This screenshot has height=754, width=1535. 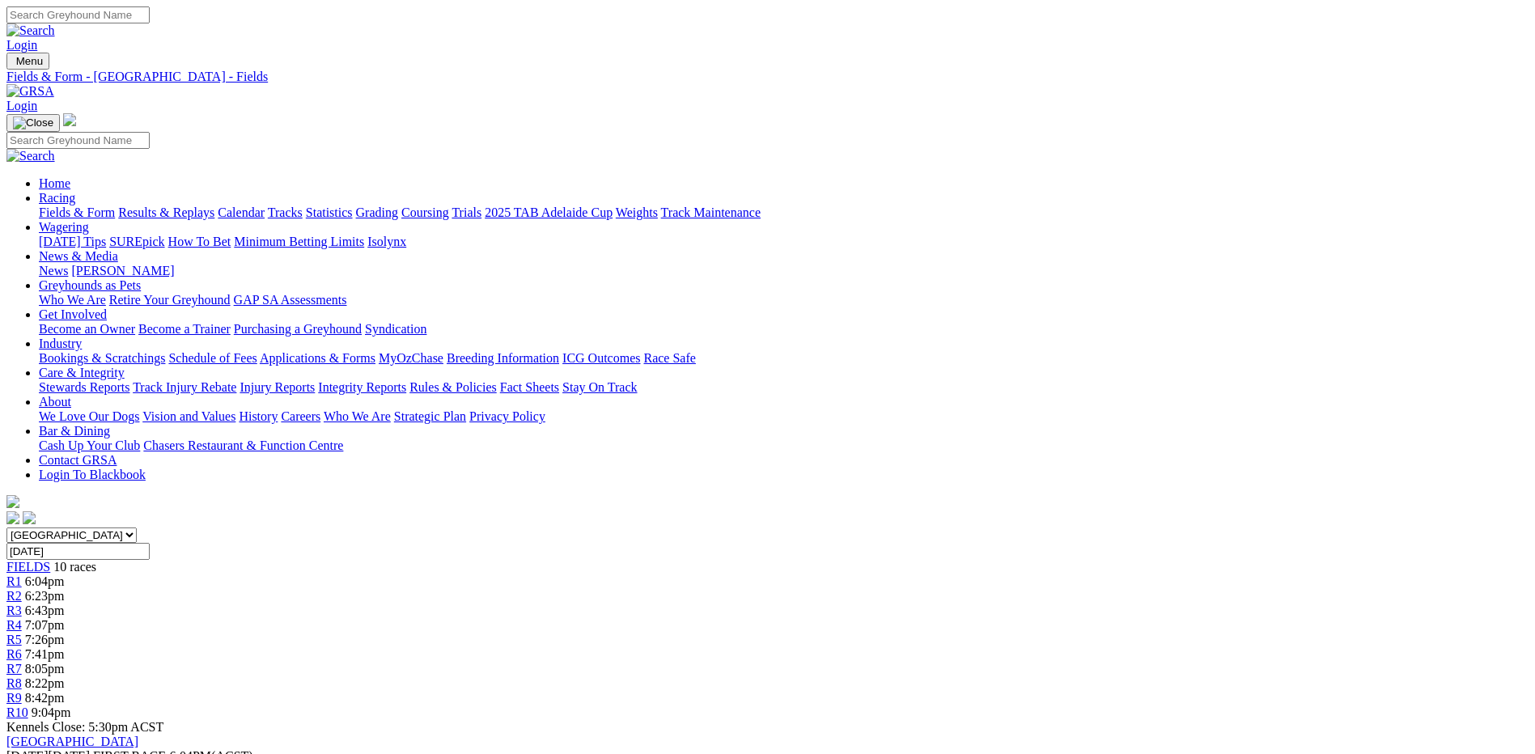 I want to click on a: Become a Trainer, so click(x=184, y=328).